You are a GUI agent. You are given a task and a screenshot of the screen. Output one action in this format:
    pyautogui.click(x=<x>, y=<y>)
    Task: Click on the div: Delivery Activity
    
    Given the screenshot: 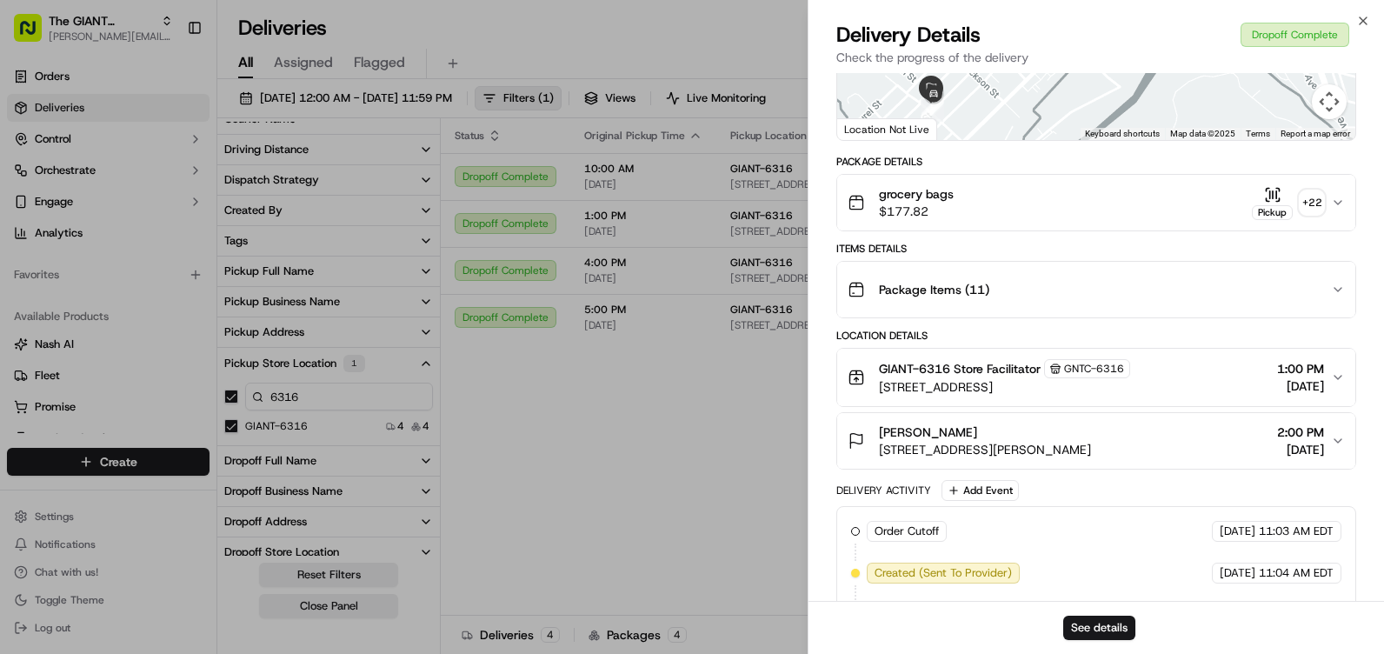 What is the action you would take?
    pyautogui.click(x=883, y=490)
    